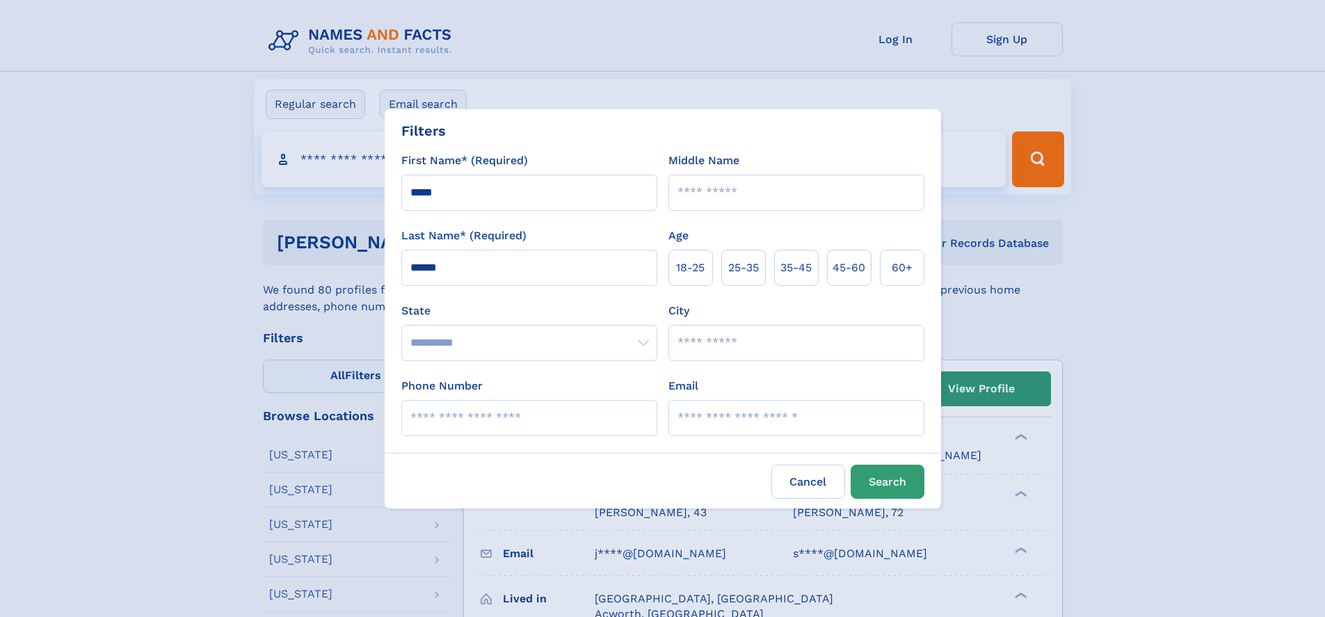 The image size is (1325, 617). What do you see at coordinates (424, 131) in the screenshot?
I see `div: Filters` at bounding box center [424, 131].